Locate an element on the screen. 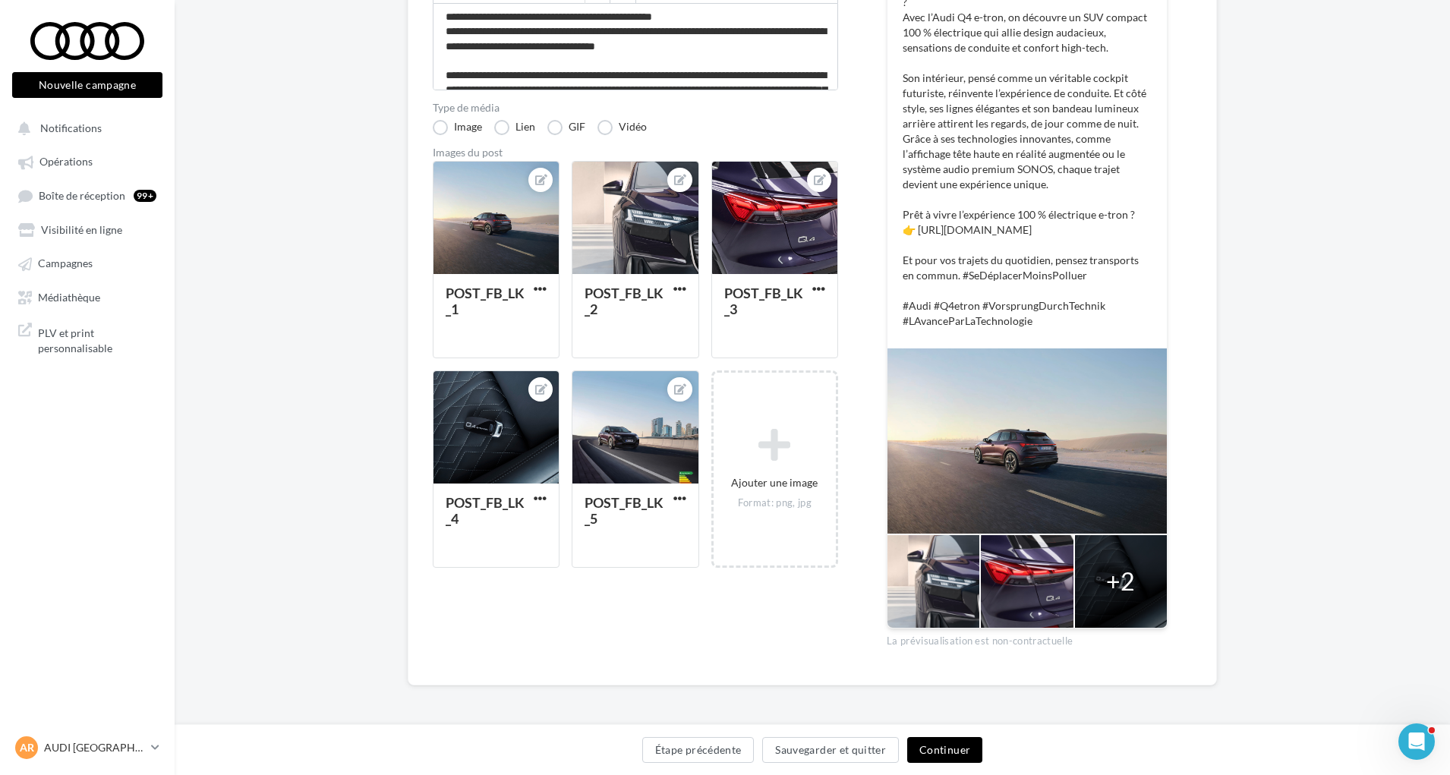 The width and height of the screenshot is (1450, 775). span: Visibilité en ligne is located at coordinates (81, 229).